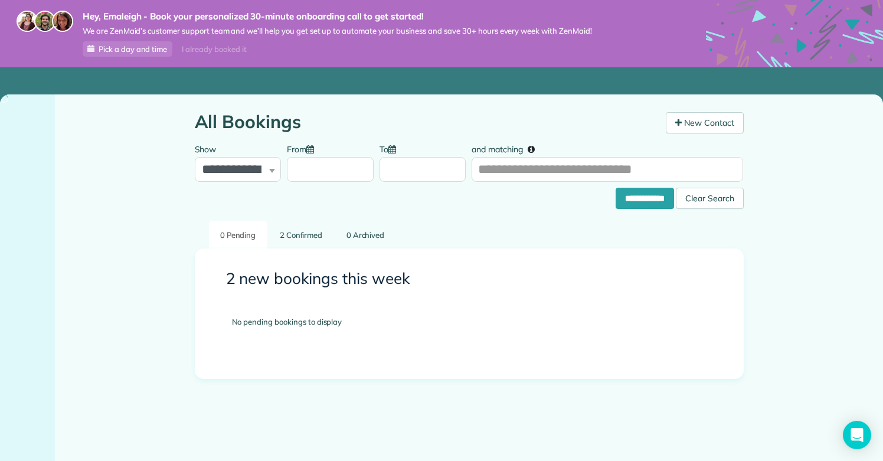 The height and width of the screenshot is (461, 883). Describe the element at coordinates (27, 21) in the screenshot. I see `img: maria-72a9807cf96188c08ef61303f053569d2e2a8a1cde33d635c8a3ac13582a053d.jpg` at that location.